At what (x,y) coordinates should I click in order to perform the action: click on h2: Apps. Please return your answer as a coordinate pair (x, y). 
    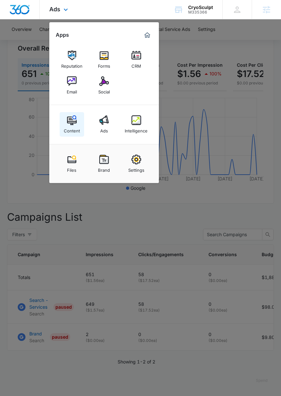
    Looking at the image, I should click on (62, 35).